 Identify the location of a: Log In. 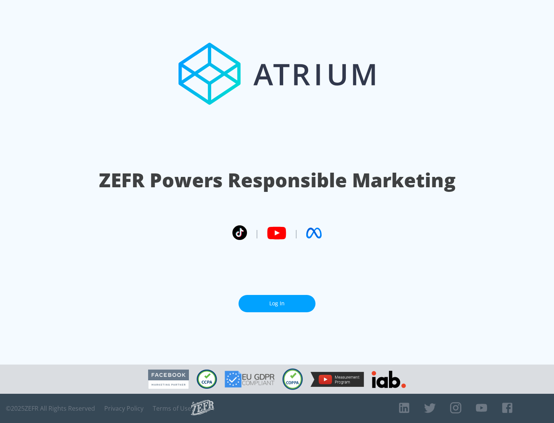
(277, 304).